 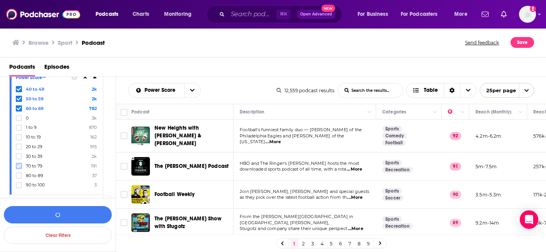 What do you see at coordinates (41, 77) in the screenshot?
I see `div: Power Score™` at bounding box center [41, 77].